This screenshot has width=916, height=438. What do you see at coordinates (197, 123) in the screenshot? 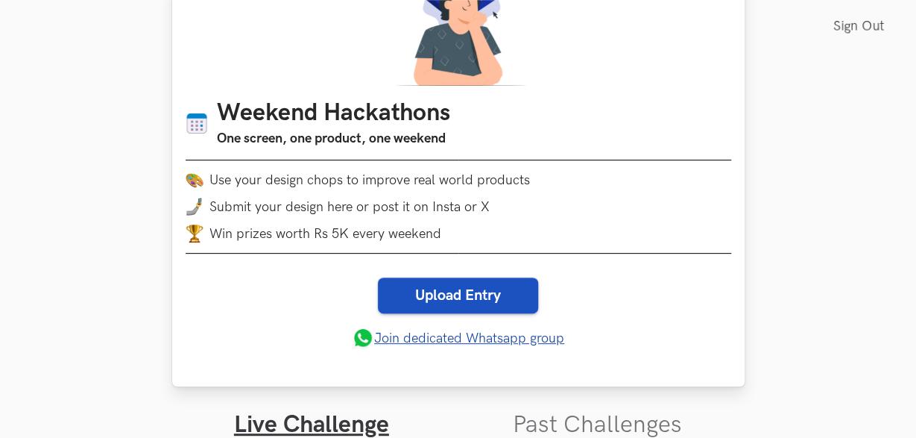
I see `img: Calendar icon` at bounding box center [197, 123].